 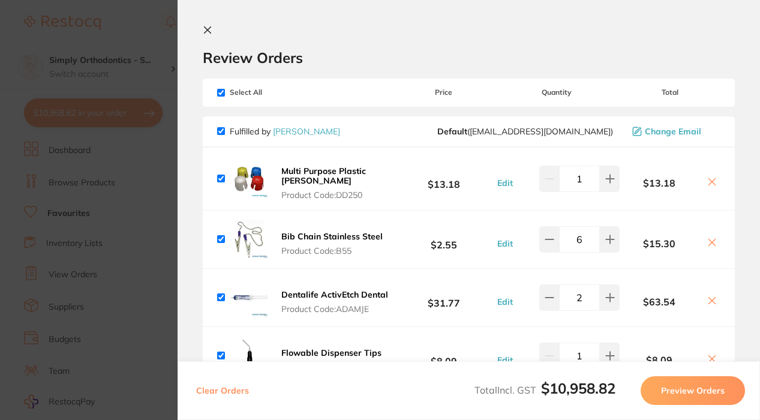 What do you see at coordinates (444, 297) in the screenshot?
I see `b: $31.77` at bounding box center [444, 297].